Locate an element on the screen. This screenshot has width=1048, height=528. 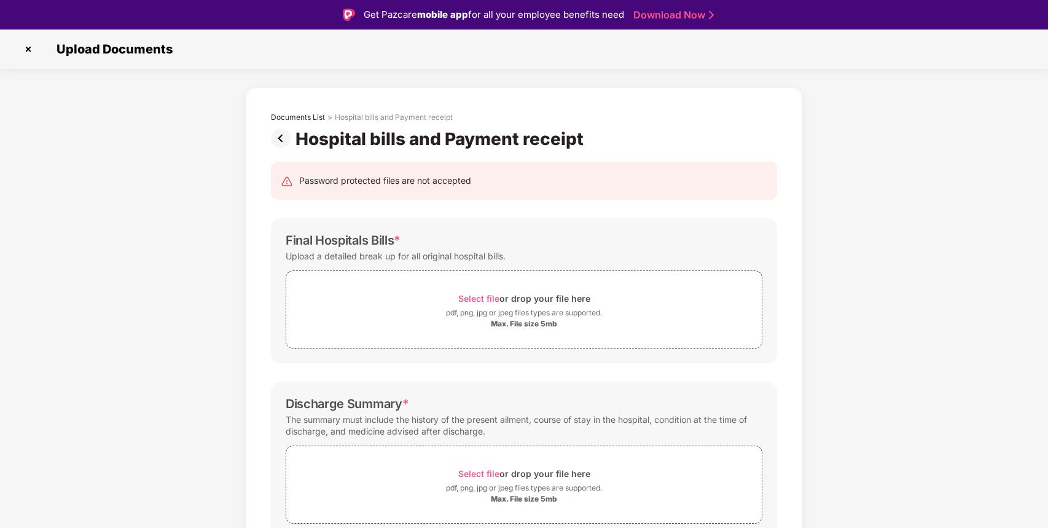
strong: mobile app is located at coordinates (442, 14).